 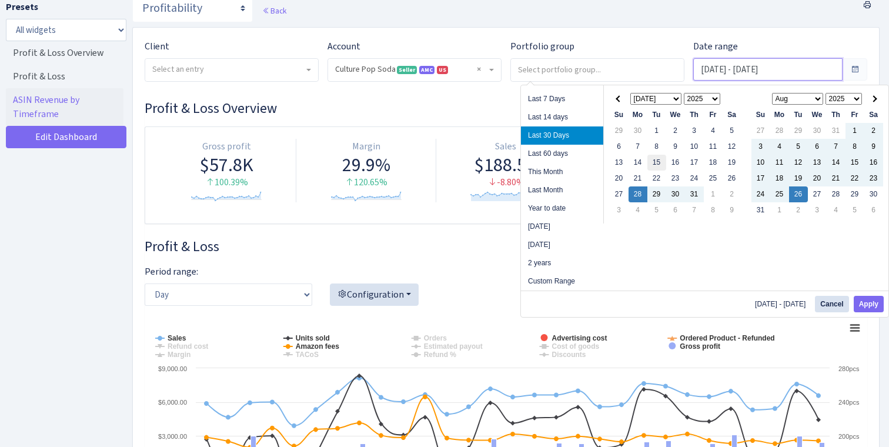 What do you see at coordinates (407, 70) in the screenshot?
I see `span: Seller` at bounding box center [407, 70].